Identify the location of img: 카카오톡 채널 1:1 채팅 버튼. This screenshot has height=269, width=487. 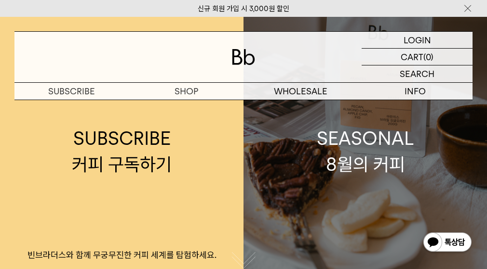
(447, 243).